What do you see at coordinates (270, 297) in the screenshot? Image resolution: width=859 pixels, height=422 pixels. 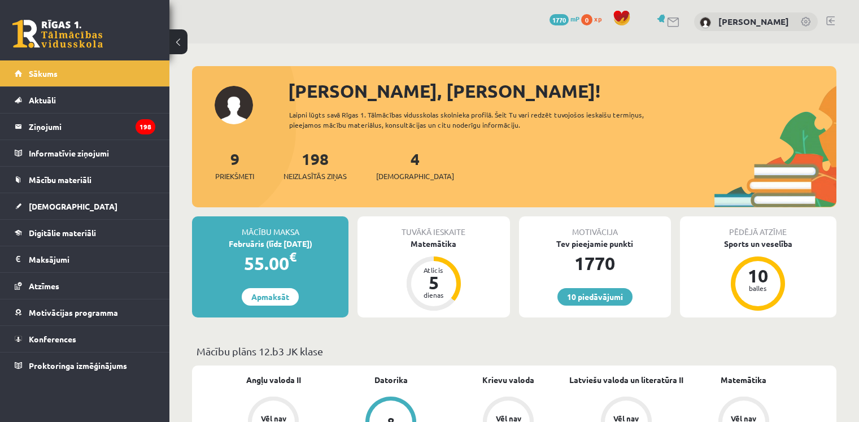 I see `a: Apmaksāt` at bounding box center [270, 297].